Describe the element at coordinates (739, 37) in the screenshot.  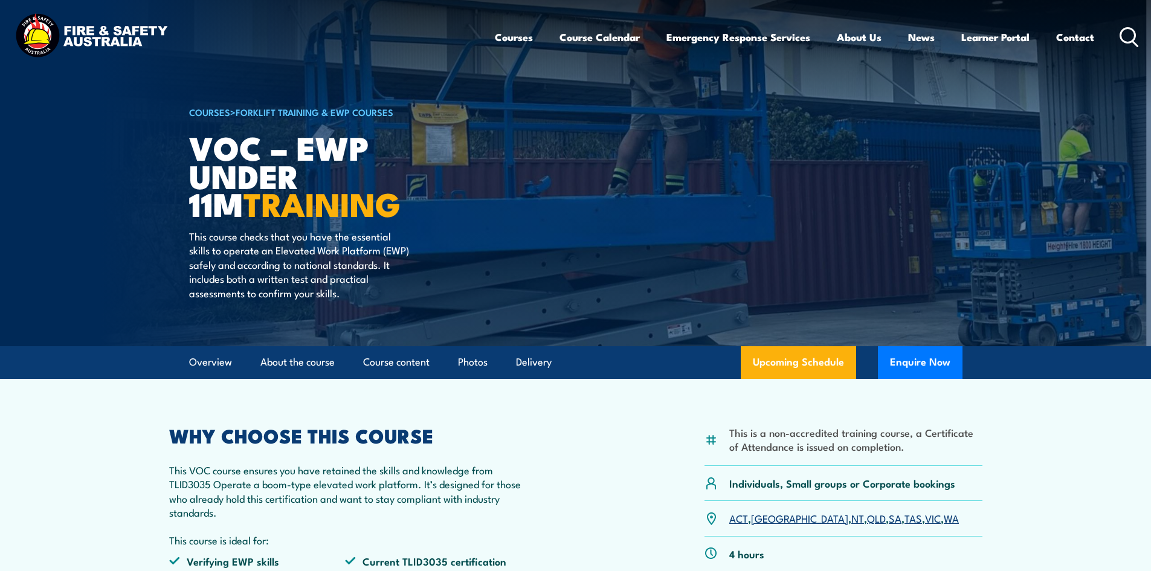
I see `a: Emergency Response Services` at that location.